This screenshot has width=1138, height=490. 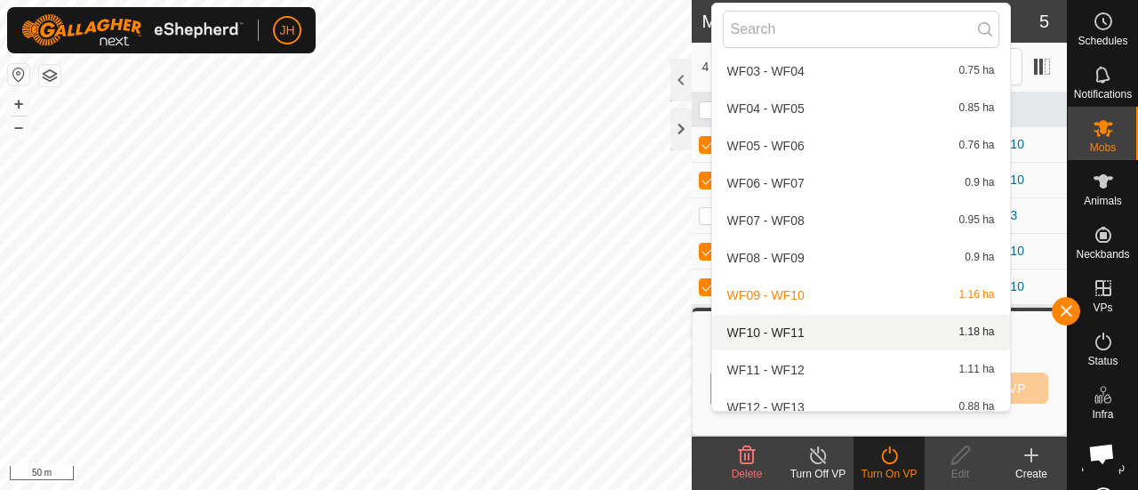 I want to click on span: Schedules, so click(x=1103, y=41).